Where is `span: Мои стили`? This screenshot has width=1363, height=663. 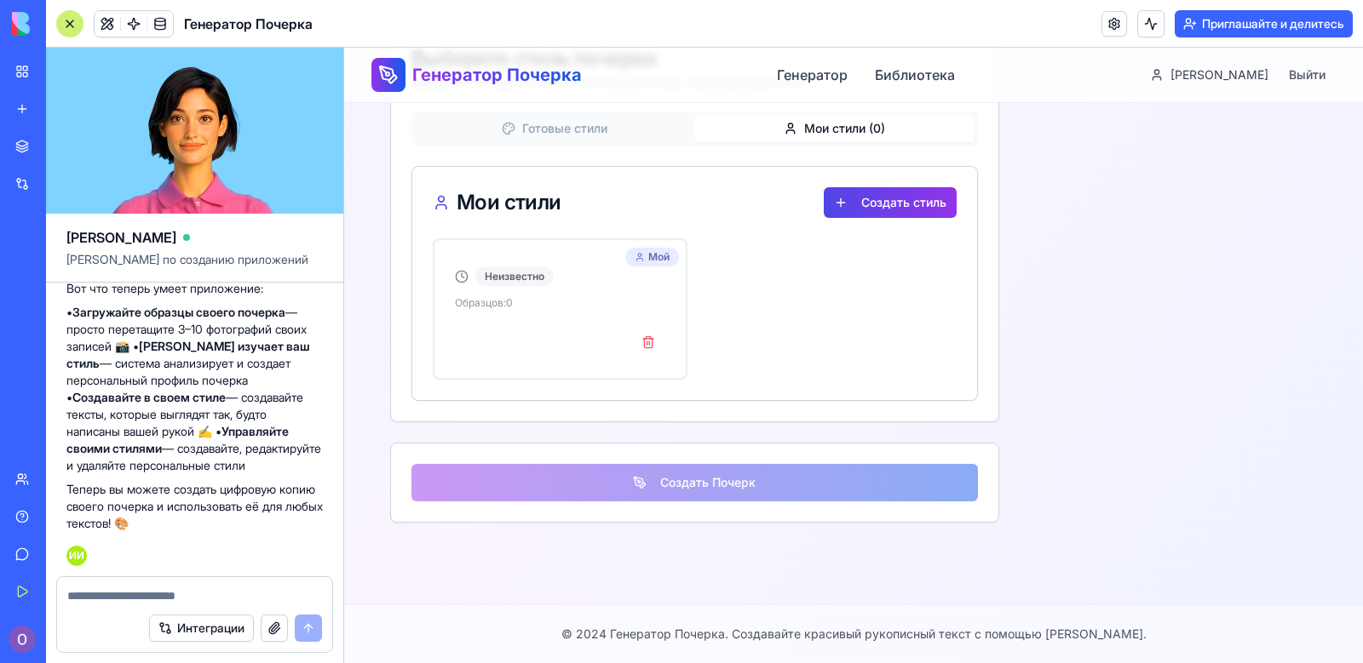 span: Мои стили is located at coordinates (164, 155).